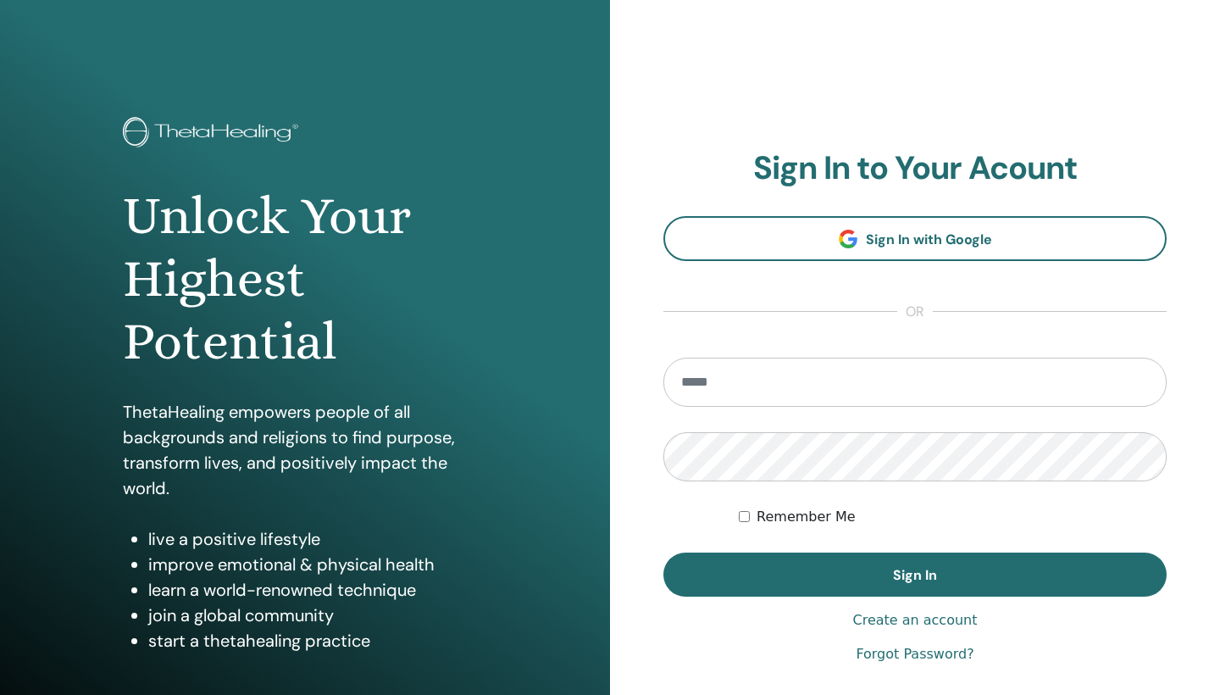 The height and width of the screenshot is (695, 1220). What do you see at coordinates (915, 312) in the screenshot?
I see `span: or` at bounding box center [915, 312].